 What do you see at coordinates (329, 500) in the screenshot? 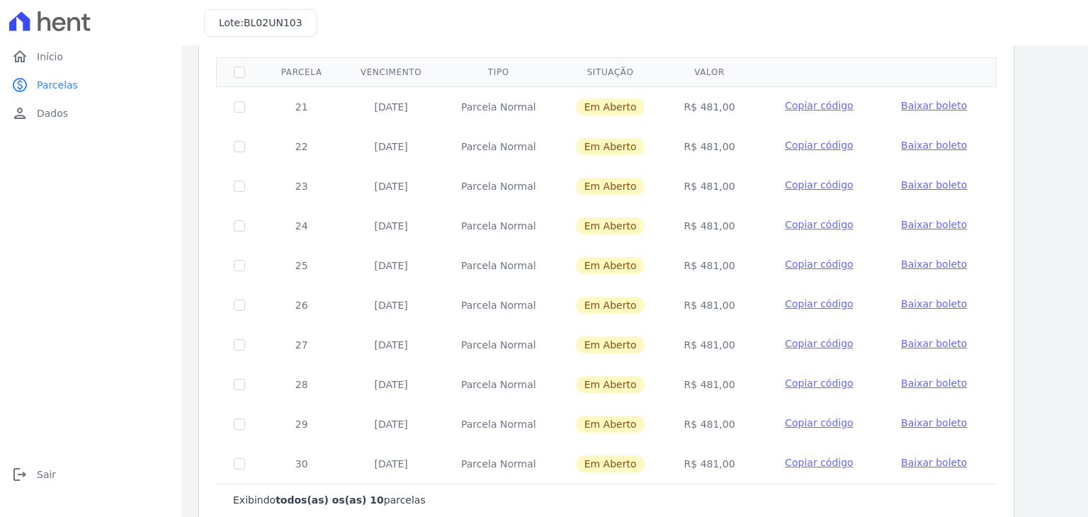
I see `b: todos(as) os(as) 10` at bounding box center [329, 500].